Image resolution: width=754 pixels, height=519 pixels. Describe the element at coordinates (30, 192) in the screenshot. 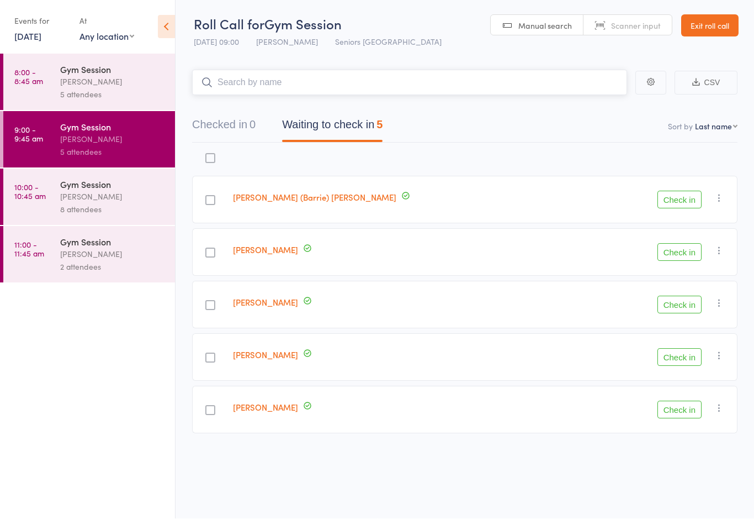

I see `time: 10:00 - 10:45 am` at that location.